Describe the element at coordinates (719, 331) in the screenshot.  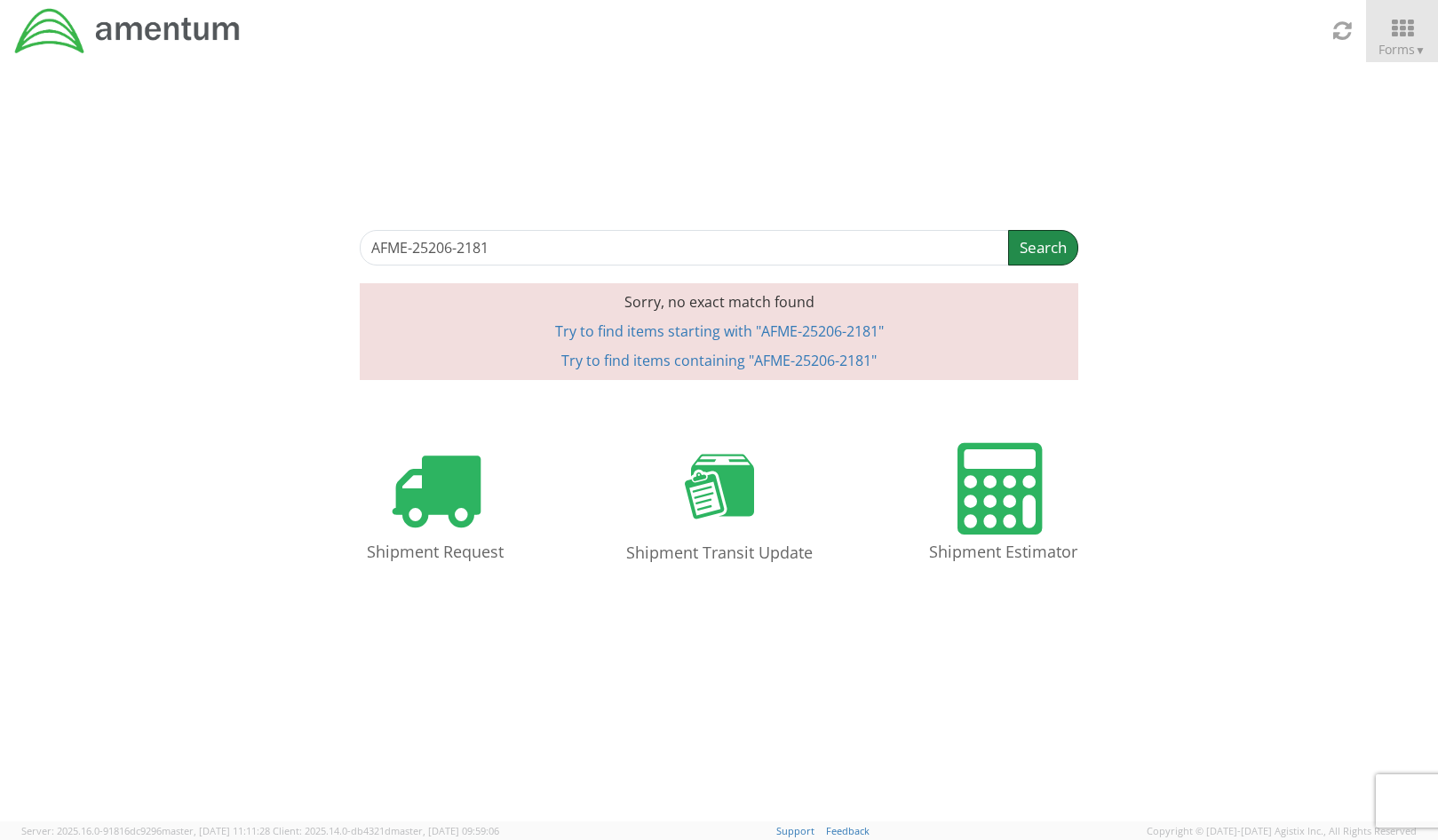
I see `a: Try to find items starting with "AFME-25206-2181"` at that location.